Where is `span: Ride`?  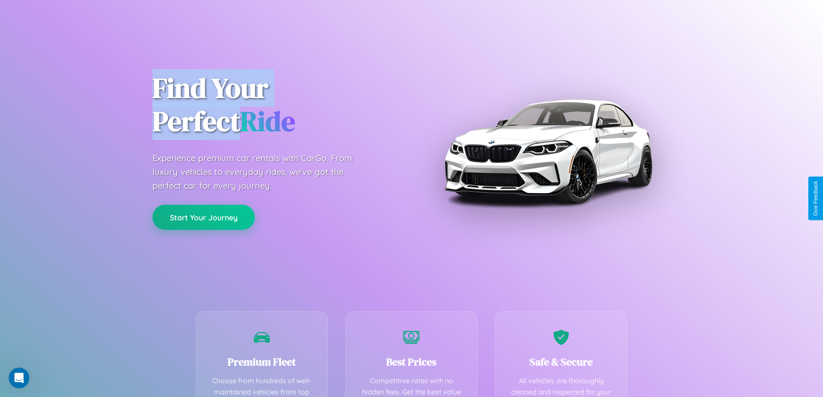 span: Ride is located at coordinates (268, 121).